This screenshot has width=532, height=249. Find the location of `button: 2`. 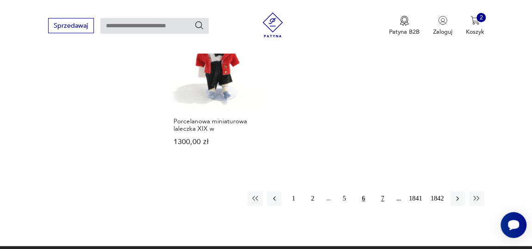

button: 2 is located at coordinates (312, 199).